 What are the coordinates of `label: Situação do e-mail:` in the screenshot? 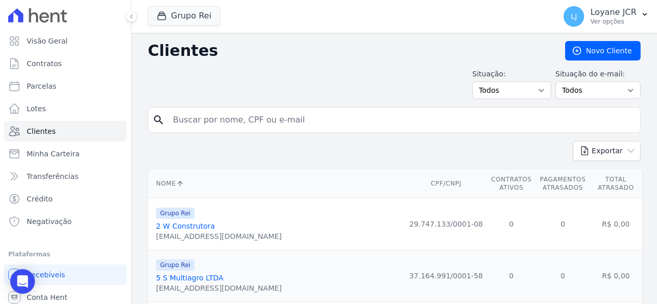 It's located at (598, 74).